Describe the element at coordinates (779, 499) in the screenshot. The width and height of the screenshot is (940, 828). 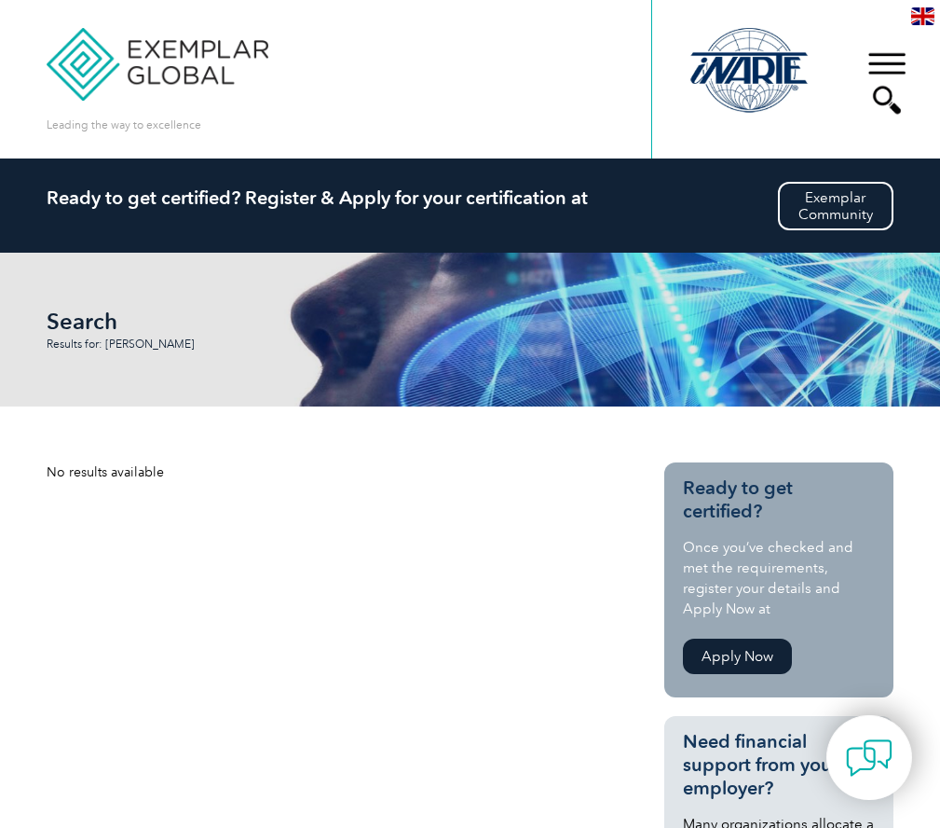
I see `h3: Ready to get certified?` at that location.